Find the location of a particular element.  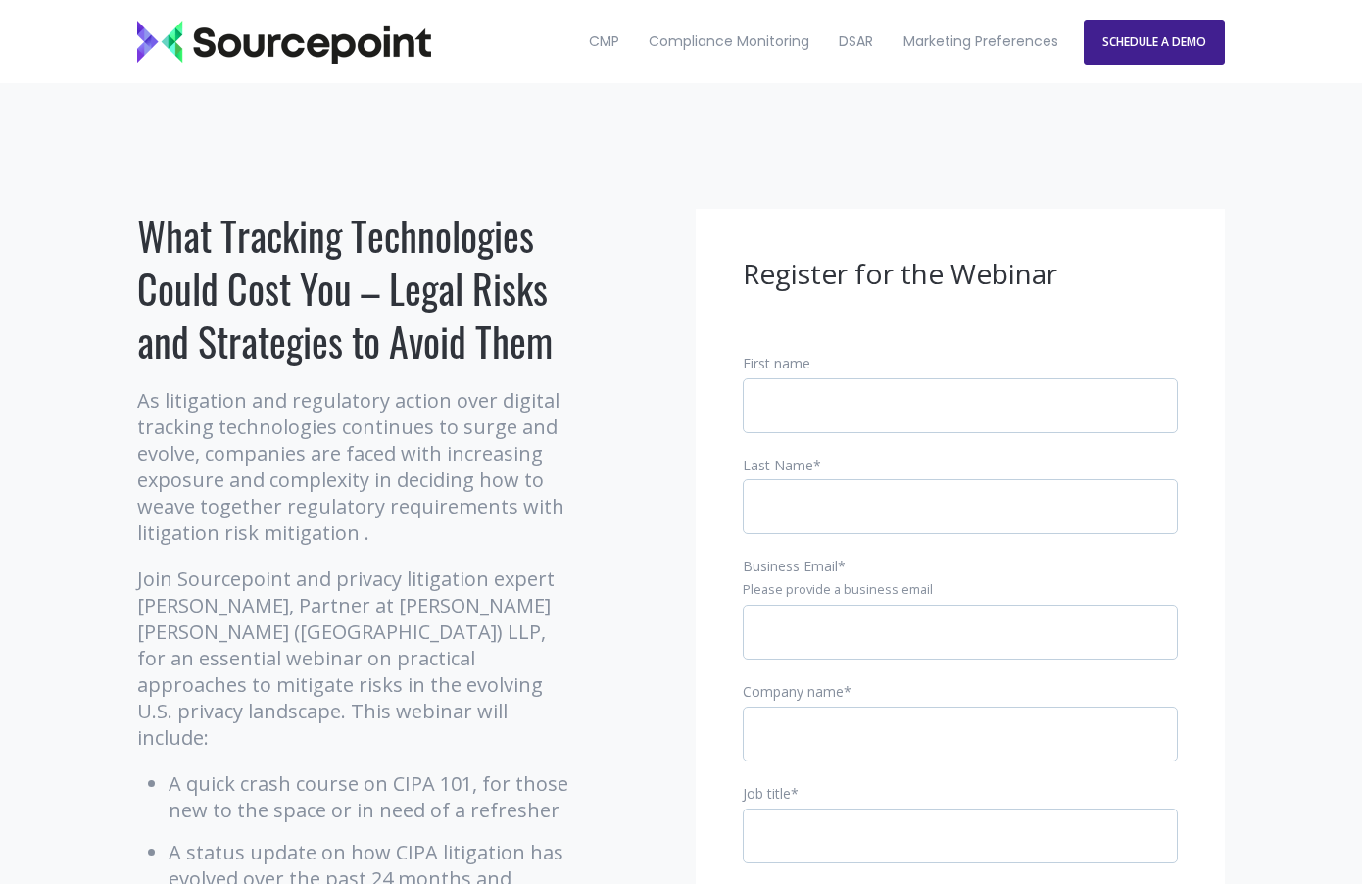

span: First name is located at coordinates (776, 363).